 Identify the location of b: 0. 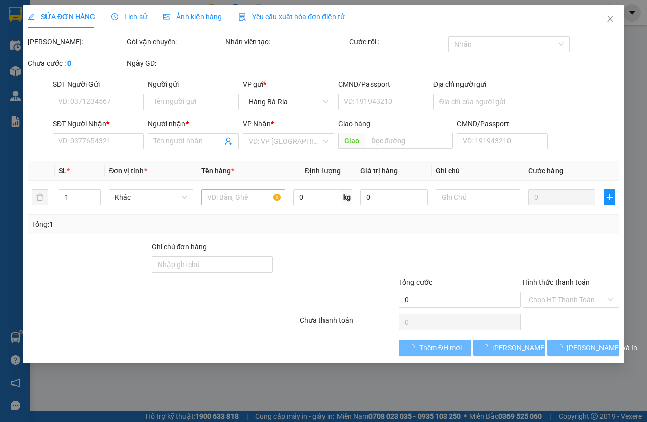
(69, 63).